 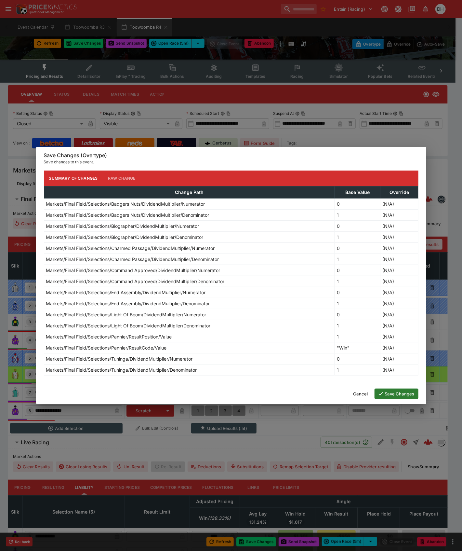 I want to click on p: Markets/Final Field/Selections/Badgers Nuts/DividendMultiplier/Numerator, so click(x=126, y=204).